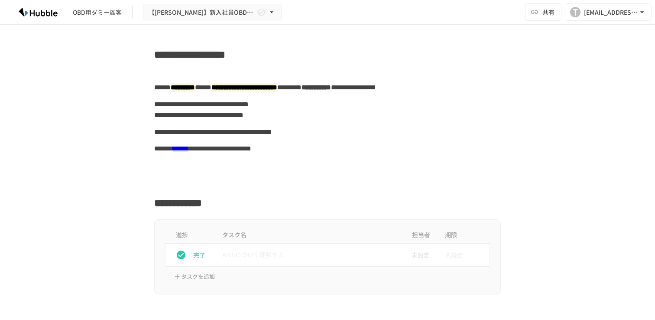 The width and height of the screenshot is (655, 320). What do you see at coordinates (38, 12) in the screenshot?
I see `img: HzDRNkGCf7KYO4GfwKnzITak6oVsp5RHeZBEM1dQFiQ` at bounding box center [38, 12].